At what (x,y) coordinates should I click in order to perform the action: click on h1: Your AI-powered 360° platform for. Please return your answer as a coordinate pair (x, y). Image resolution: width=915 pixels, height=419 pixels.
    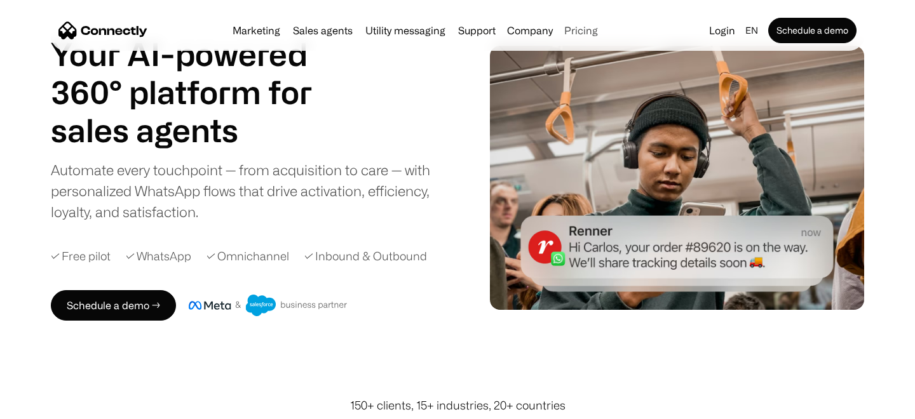
    Looking at the image, I should click on (197, 73).